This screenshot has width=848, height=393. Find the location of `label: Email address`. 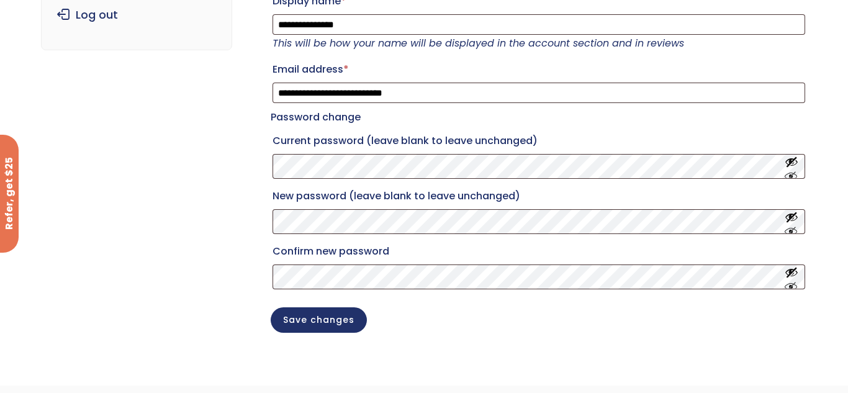

label: Email address is located at coordinates (539, 70).